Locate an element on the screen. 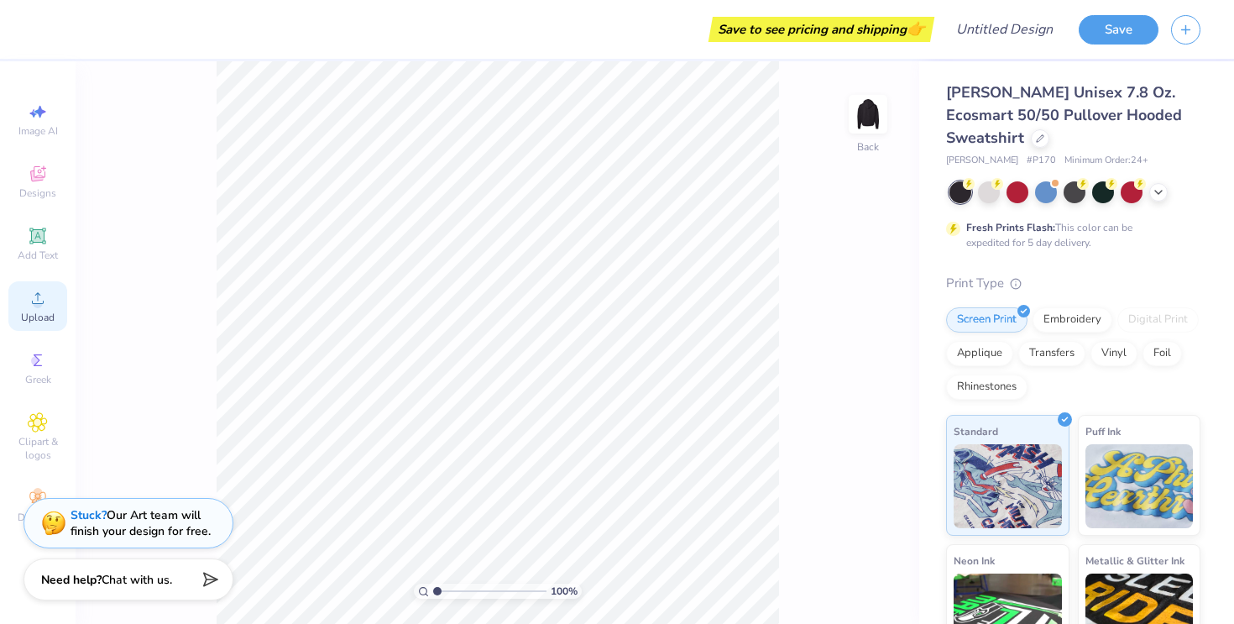  div: Our Art team will finish your design for free. is located at coordinates (140, 523).